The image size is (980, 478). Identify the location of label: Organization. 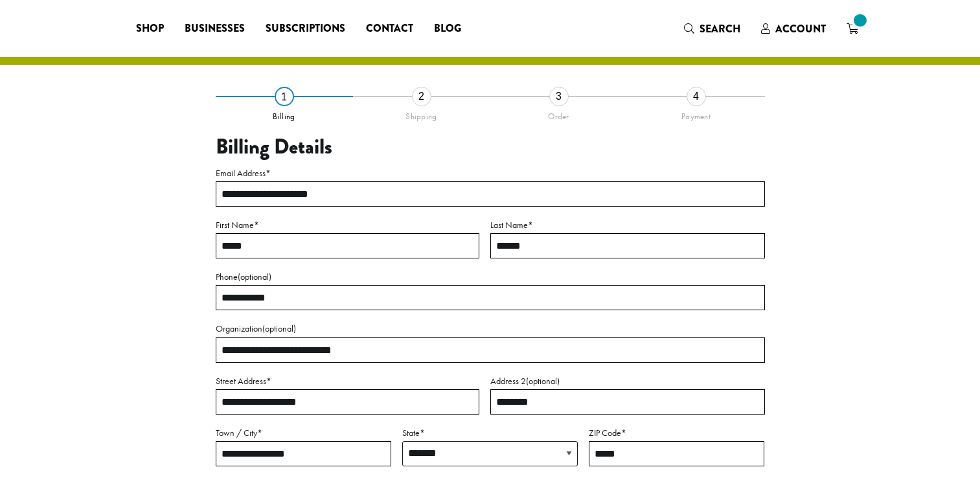
(490, 328).